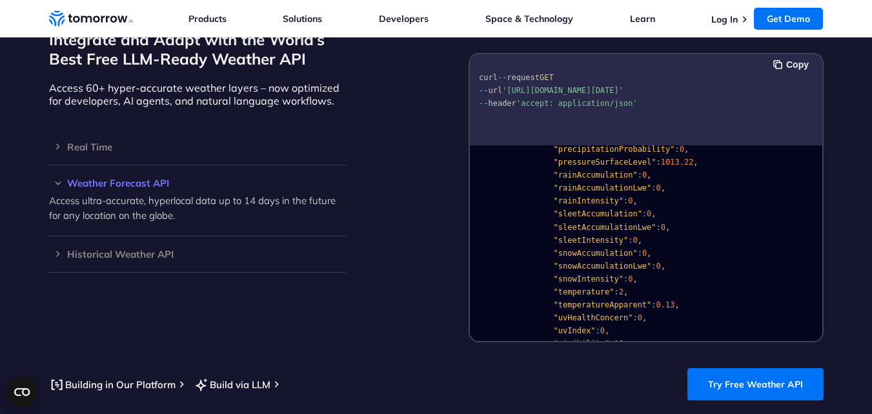 The width and height of the screenshot is (872, 414). What do you see at coordinates (597, 214) in the screenshot?
I see `span: "sleetAccumulation"` at bounding box center [597, 214].